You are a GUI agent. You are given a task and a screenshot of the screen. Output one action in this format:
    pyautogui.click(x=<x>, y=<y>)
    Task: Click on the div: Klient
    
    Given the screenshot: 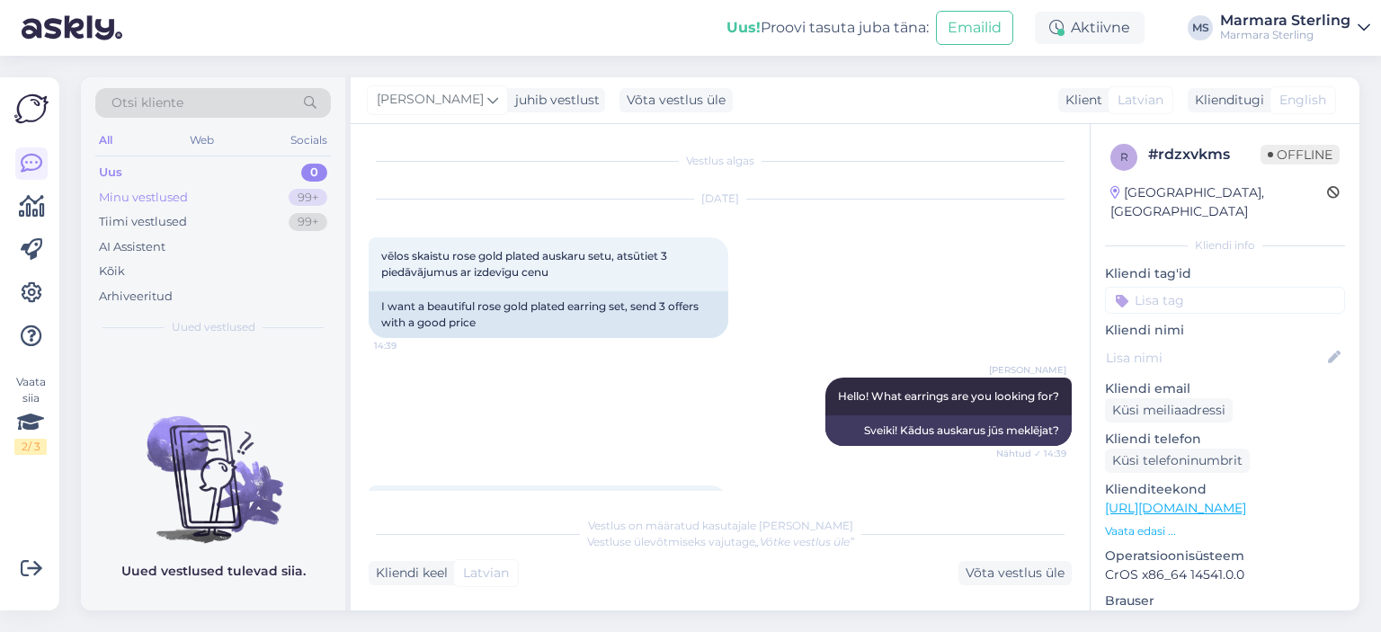 What is the action you would take?
    pyautogui.click(x=1080, y=100)
    